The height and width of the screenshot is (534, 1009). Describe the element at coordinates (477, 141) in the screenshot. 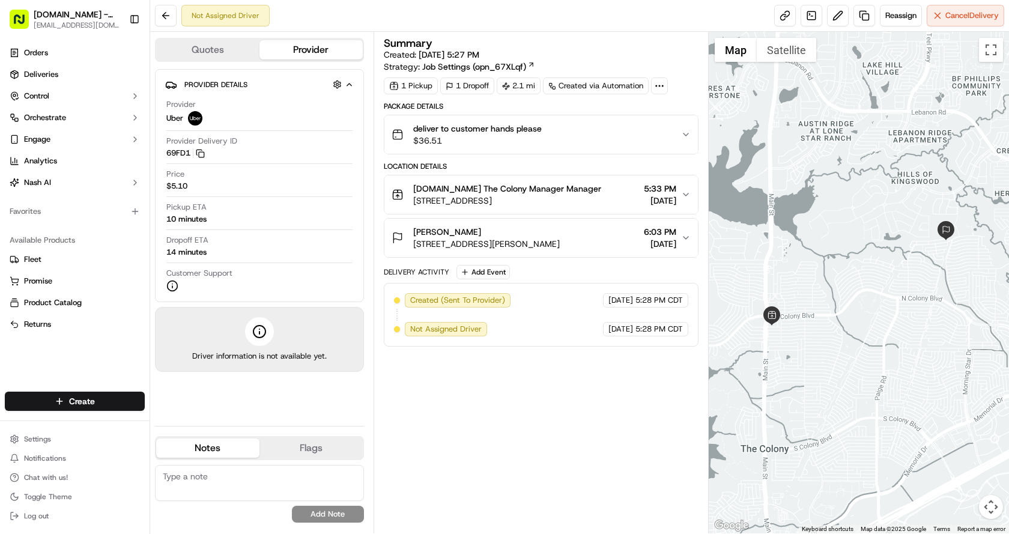

I see `span: $36.51` at that location.